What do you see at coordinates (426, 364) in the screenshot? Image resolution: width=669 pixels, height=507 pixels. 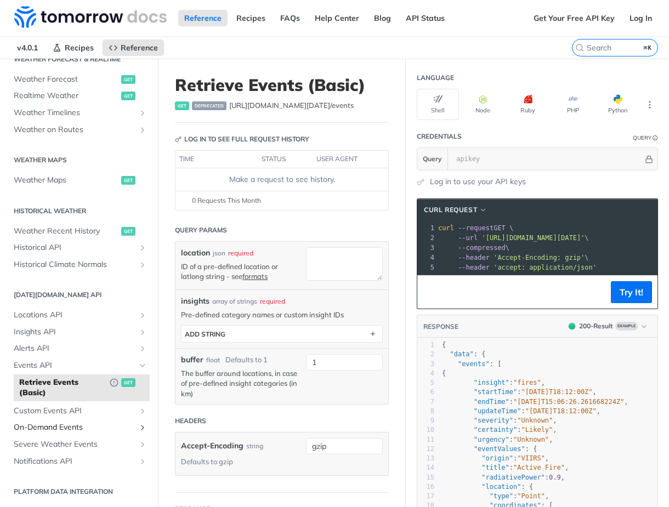 I see `div: 3` at bounding box center [426, 364].